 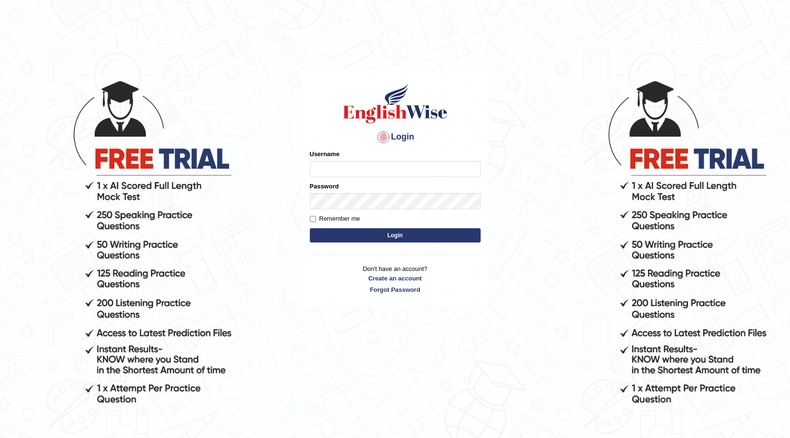 What do you see at coordinates (324, 186) in the screenshot?
I see `label: Password` at bounding box center [324, 186].